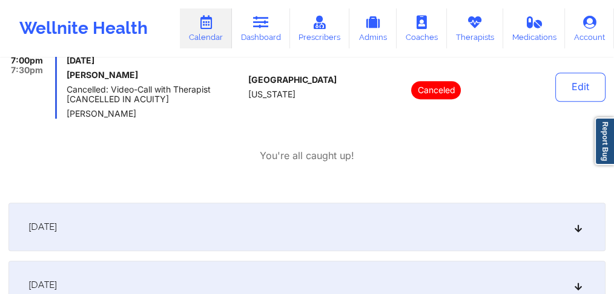 This screenshot has height=294, width=614. What do you see at coordinates (580, 87) in the screenshot?
I see `button: Edit` at bounding box center [580, 87].